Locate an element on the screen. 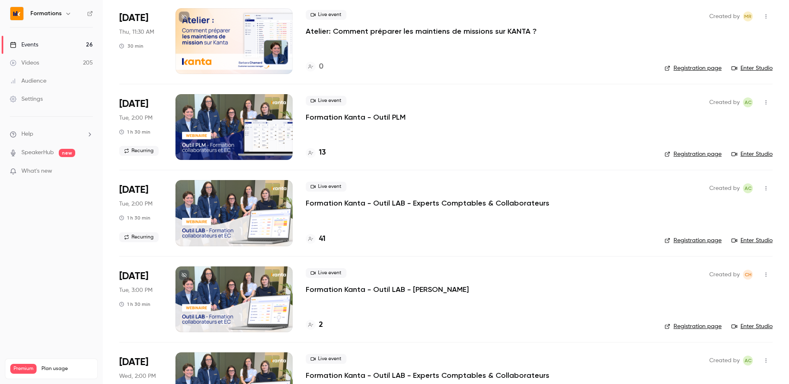 The height and width of the screenshot is (384, 789). span: Marion Roquet is located at coordinates (748, 16).